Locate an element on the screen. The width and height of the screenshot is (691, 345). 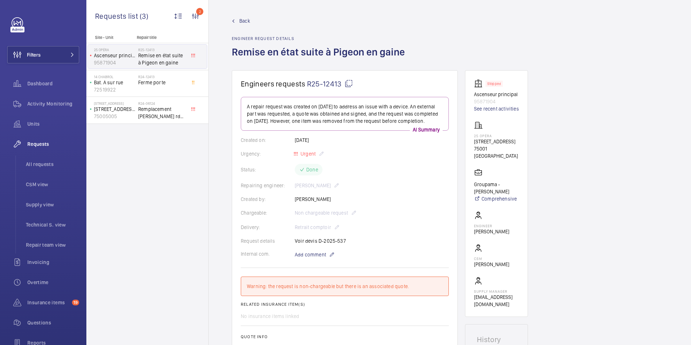
span: 19 is located at coordinates (76, 302).